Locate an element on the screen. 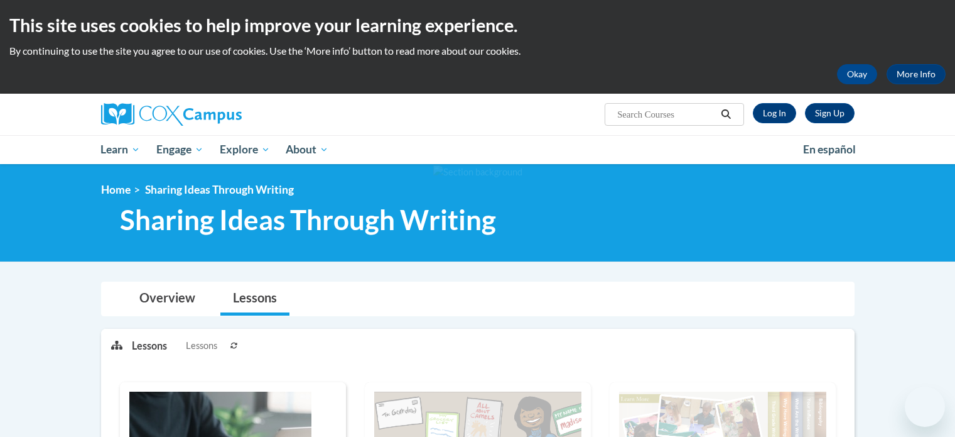  a: Overview is located at coordinates (167, 298).